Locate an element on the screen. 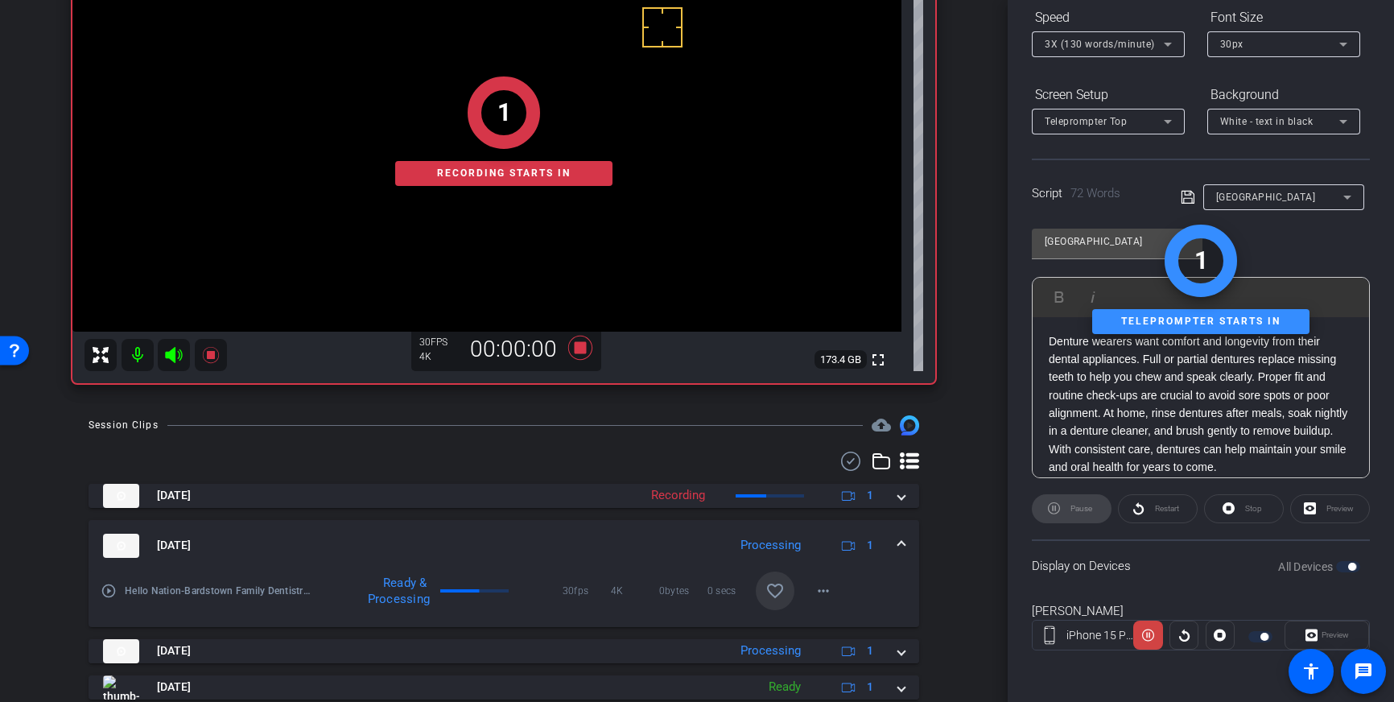 The width and height of the screenshot is (1394, 702). div: Screen Setup is located at coordinates (1108, 95).